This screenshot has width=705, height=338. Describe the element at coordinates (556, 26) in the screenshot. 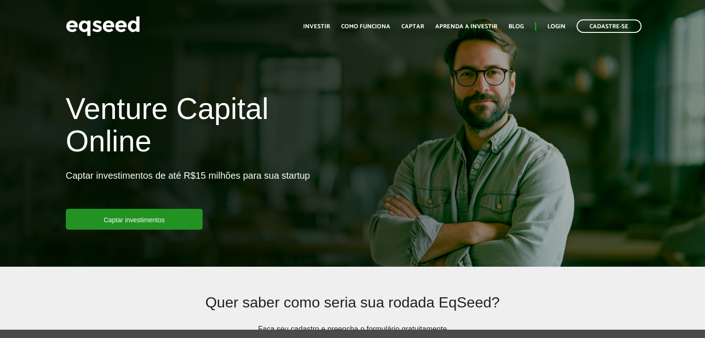

I see `a: Login` at that location.